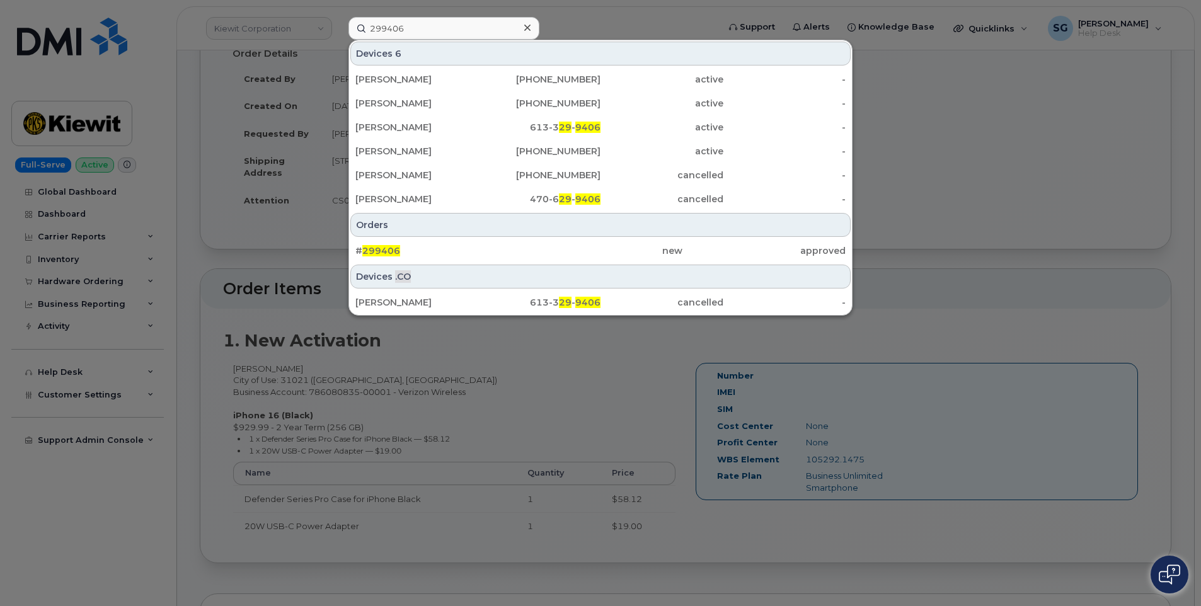 Image resolution: width=1201 pixels, height=606 pixels. I want to click on span: 299406, so click(381, 251).